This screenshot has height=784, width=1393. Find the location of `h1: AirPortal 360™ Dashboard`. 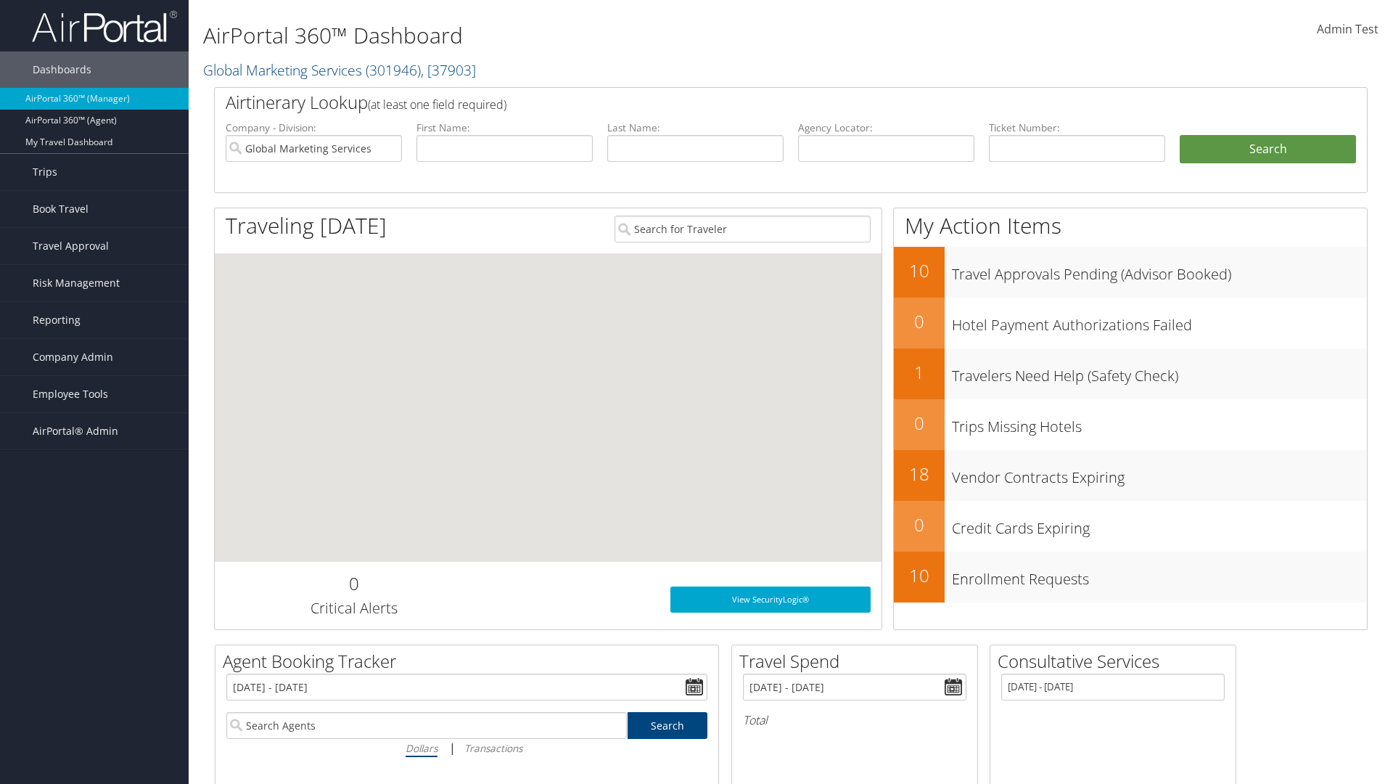

h1: AirPortal 360™ Dashboard is located at coordinates (595, 36).